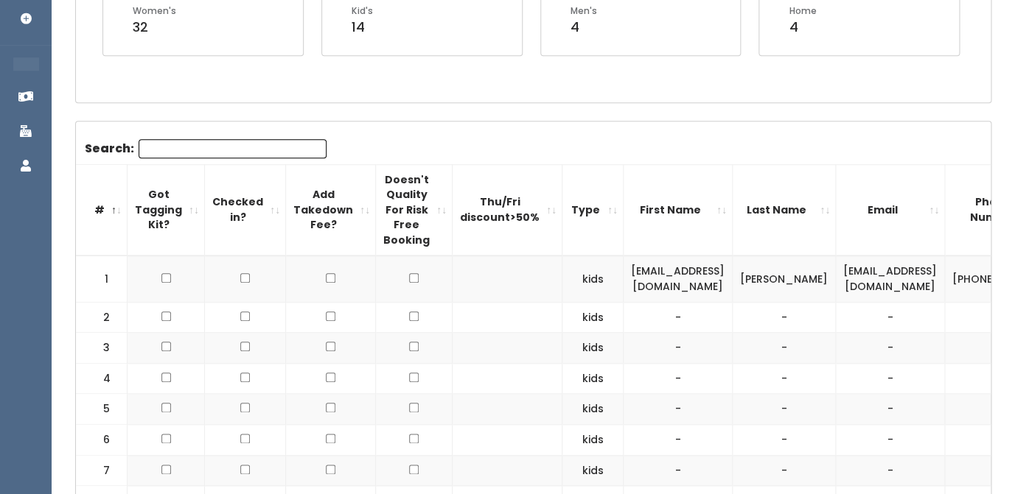  What do you see at coordinates (678, 210) in the screenshot?
I see `th: First Name: activate to sort column ascending` at bounding box center [678, 210].